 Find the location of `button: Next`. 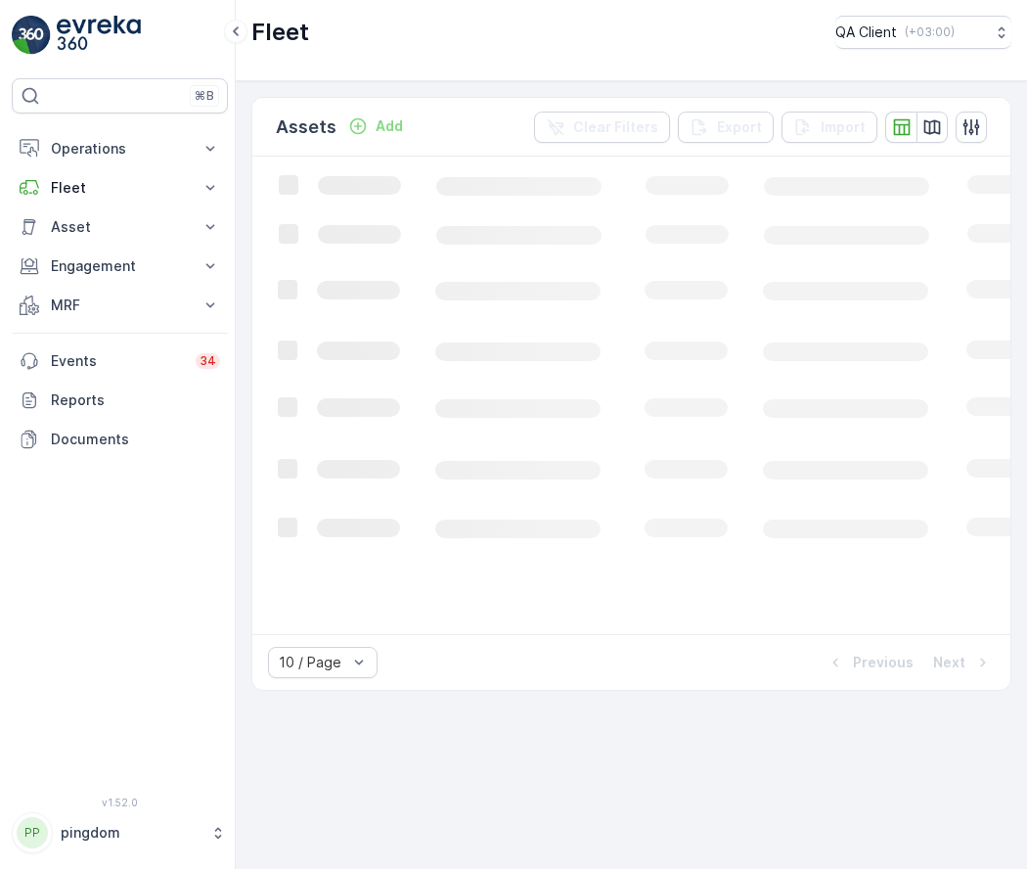

button: Next is located at coordinates (962, 662).